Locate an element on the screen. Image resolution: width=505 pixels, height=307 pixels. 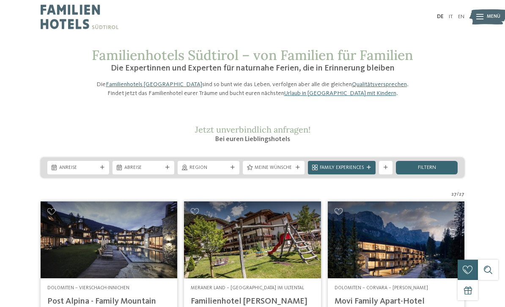
span: Familienhotels Südtirol – von Familien für Familien is located at coordinates (252, 55).